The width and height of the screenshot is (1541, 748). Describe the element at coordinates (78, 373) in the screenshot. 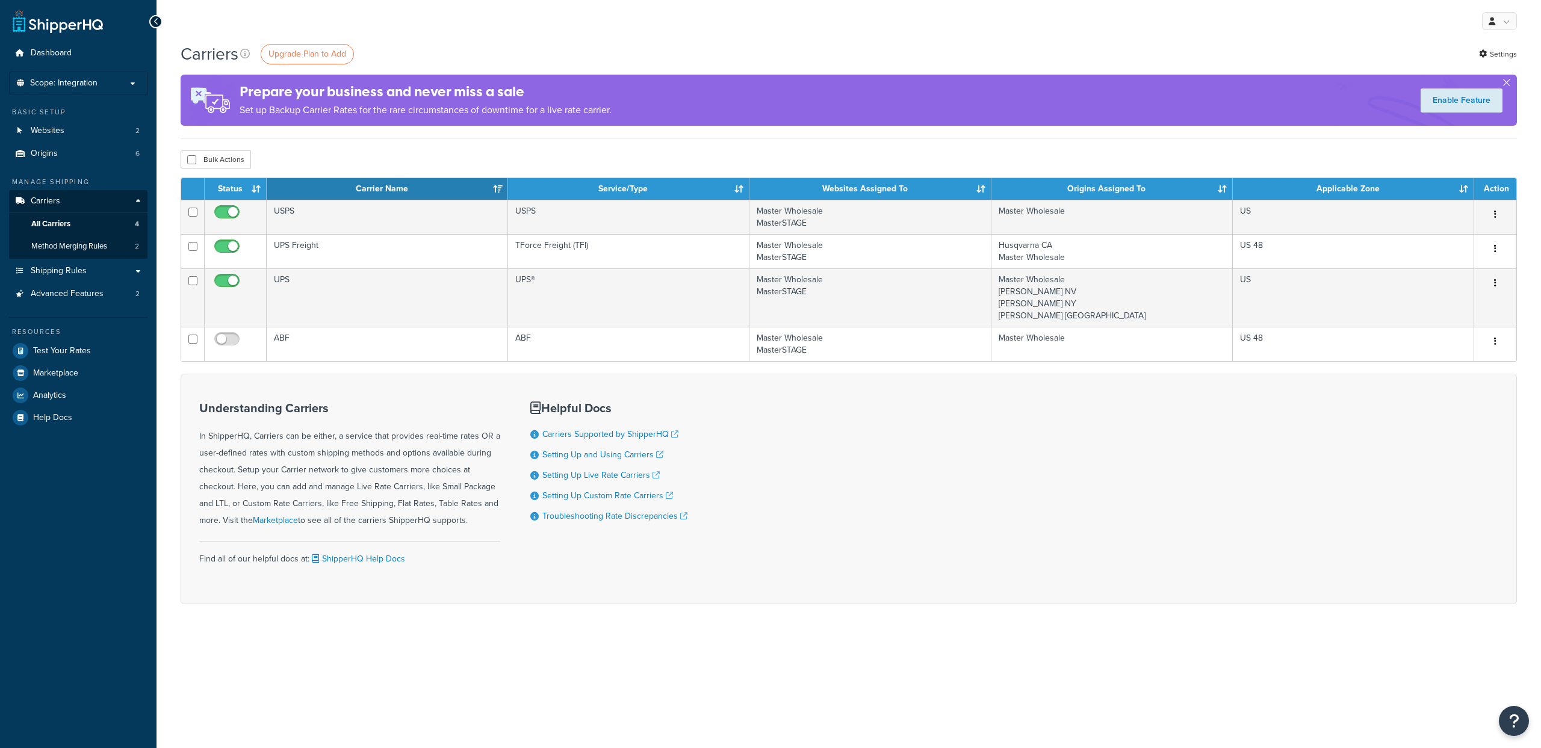

I see `li: Marketplace` at that location.